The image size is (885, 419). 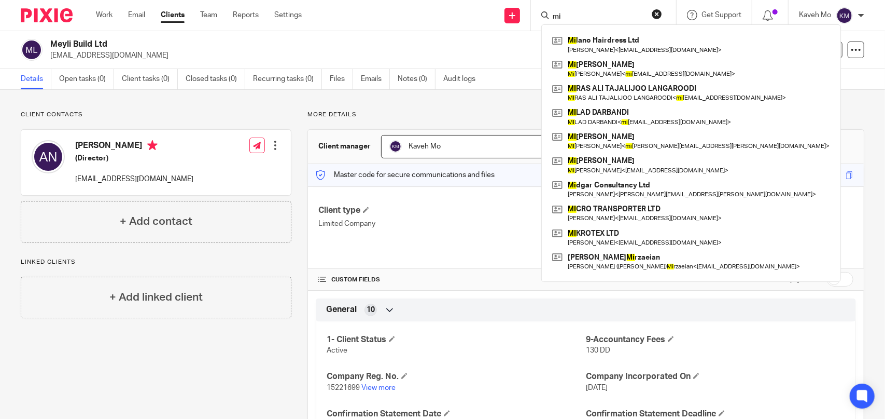 I want to click on a: Files, so click(x=341, y=79).